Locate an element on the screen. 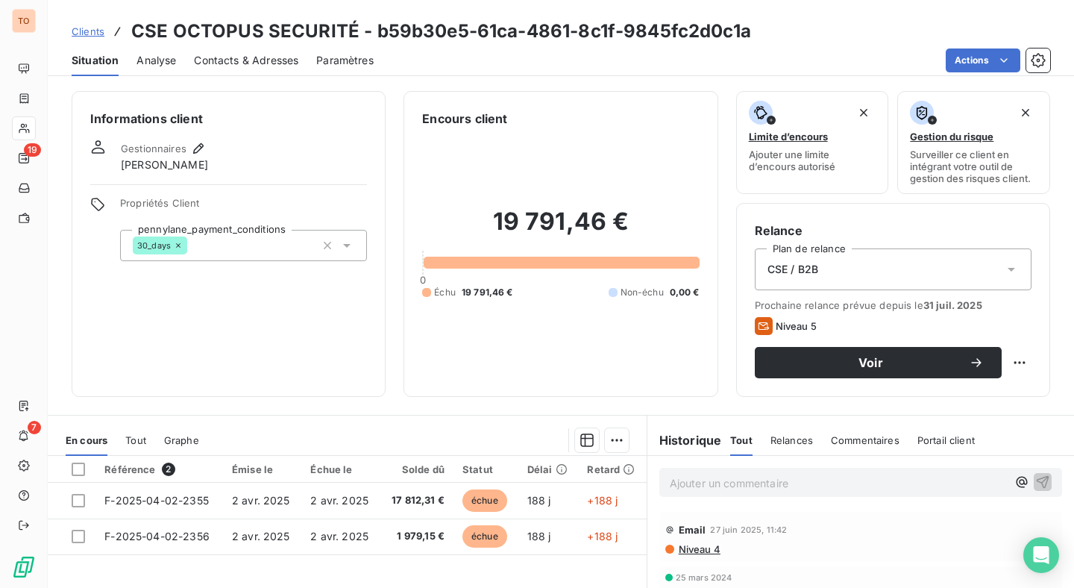 Image resolution: width=1074 pixels, height=588 pixels. div: Émise le is located at coordinates (262, 469).